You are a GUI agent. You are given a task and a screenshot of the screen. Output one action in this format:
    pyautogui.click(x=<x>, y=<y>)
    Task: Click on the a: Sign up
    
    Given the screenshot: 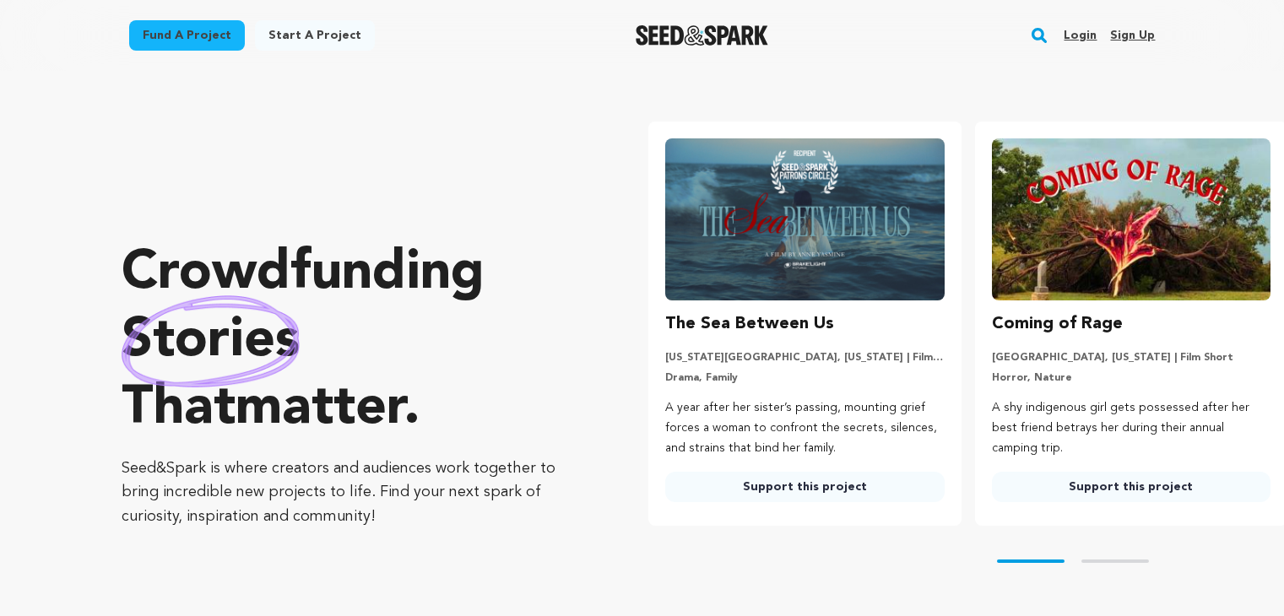 What is the action you would take?
    pyautogui.click(x=1132, y=35)
    